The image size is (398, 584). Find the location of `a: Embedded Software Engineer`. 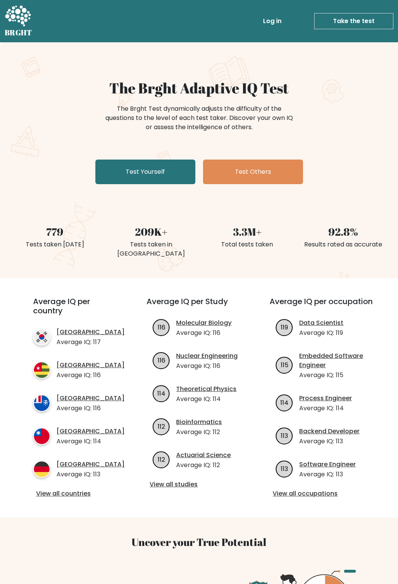

a: Embedded Software Engineer is located at coordinates (336, 361).